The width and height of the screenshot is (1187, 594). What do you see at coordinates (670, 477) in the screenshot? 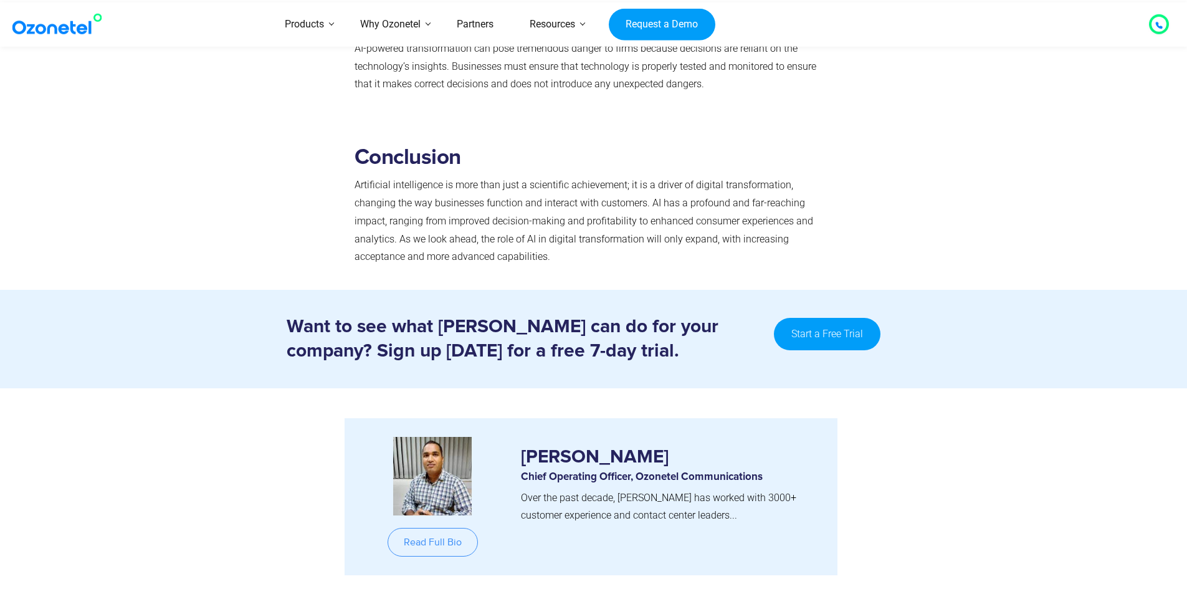
I see `h6: Chief Operating Officer, Ozonetel Communications` at bounding box center [670, 477].